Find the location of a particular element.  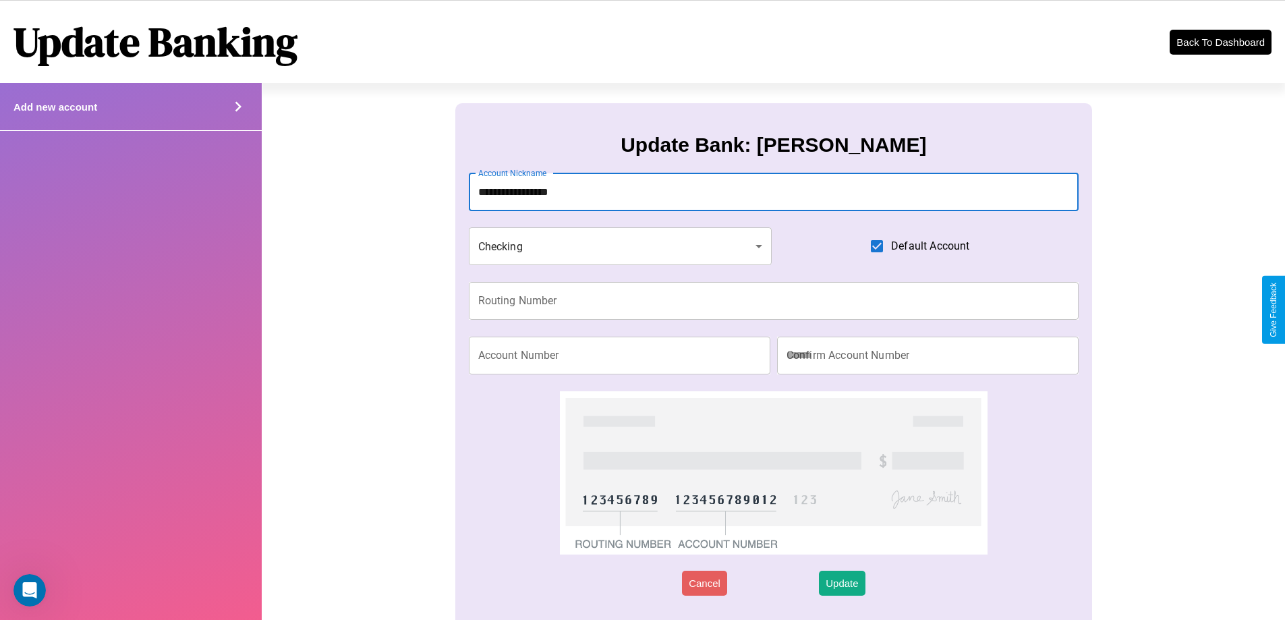

span: Default Account is located at coordinates (930, 246).